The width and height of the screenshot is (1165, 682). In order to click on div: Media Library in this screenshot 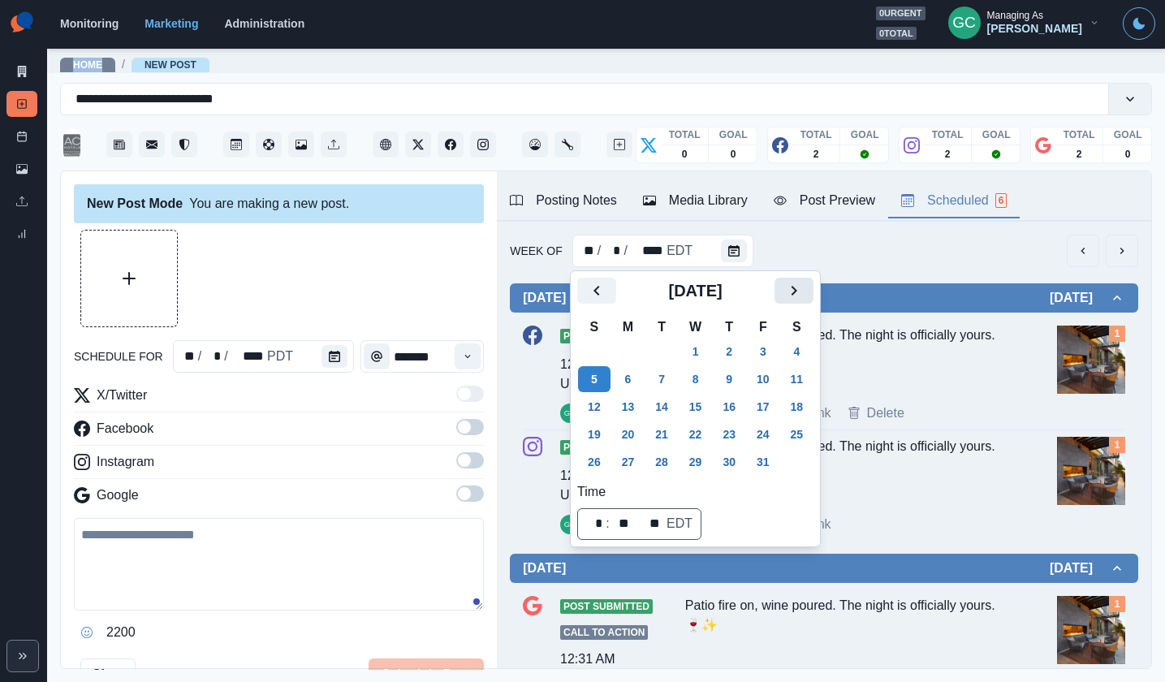, I will do `click(695, 200)`.